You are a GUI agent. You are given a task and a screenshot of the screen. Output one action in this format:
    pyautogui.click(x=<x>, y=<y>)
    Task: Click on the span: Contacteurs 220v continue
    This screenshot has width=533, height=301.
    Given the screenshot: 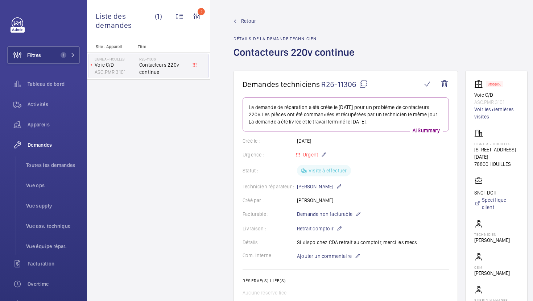 What is the action you would take?
    pyautogui.click(x=163, y=69)
    